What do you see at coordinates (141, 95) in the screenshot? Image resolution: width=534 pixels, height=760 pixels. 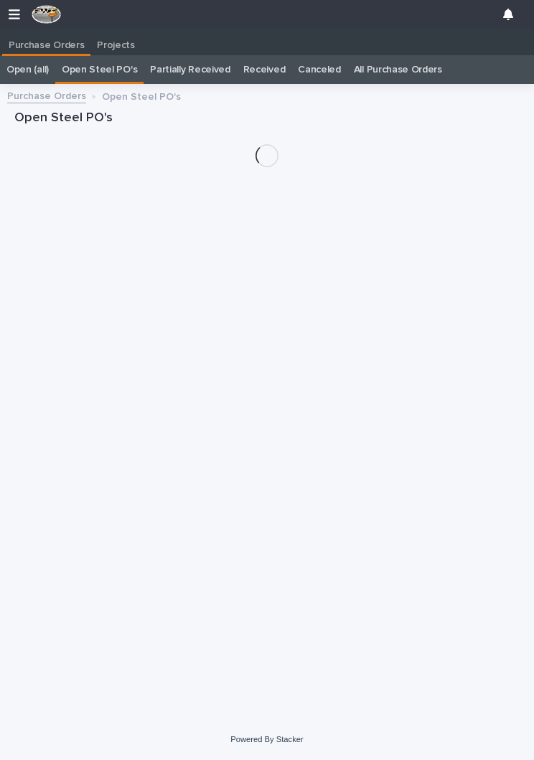 I see `p: Open Steel PO's` at bounding box center [141, 95].